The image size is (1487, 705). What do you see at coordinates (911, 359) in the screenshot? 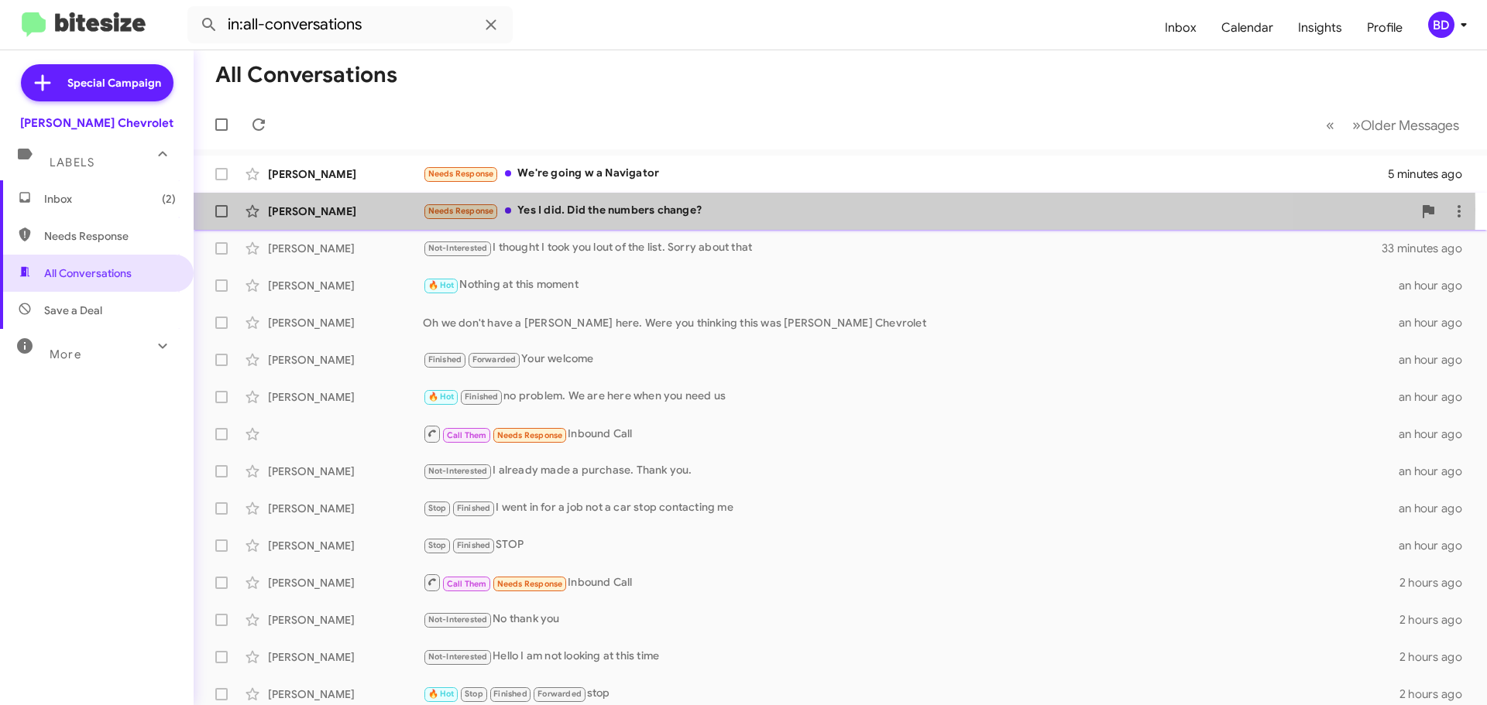
I see `div: Your welcome` at bounding box center [911, 359].